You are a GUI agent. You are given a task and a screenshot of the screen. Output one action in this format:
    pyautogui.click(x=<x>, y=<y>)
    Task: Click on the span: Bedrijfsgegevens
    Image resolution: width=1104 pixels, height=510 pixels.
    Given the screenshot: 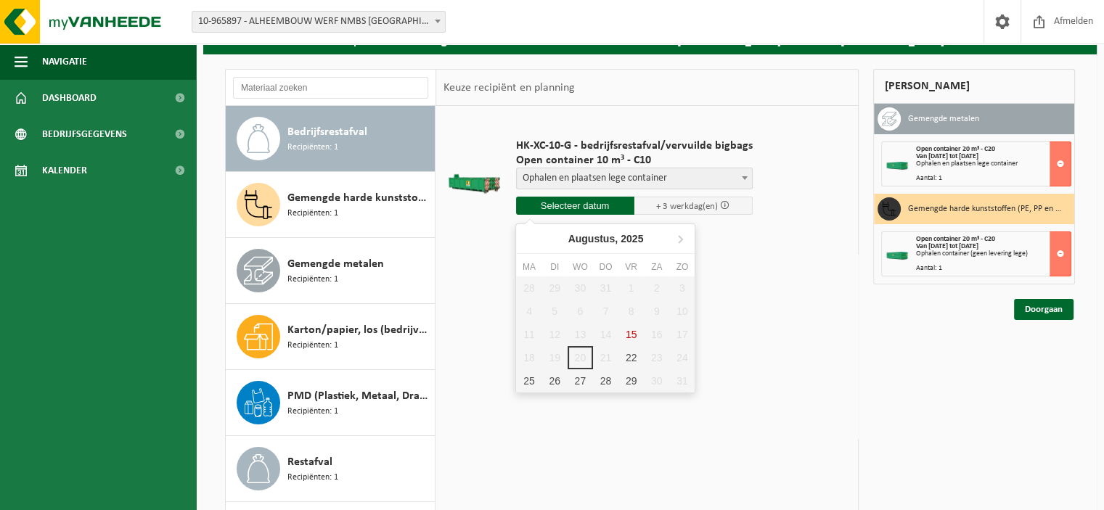 What is the action you would take?
    pyautogui.click(x=84, y=134)
    